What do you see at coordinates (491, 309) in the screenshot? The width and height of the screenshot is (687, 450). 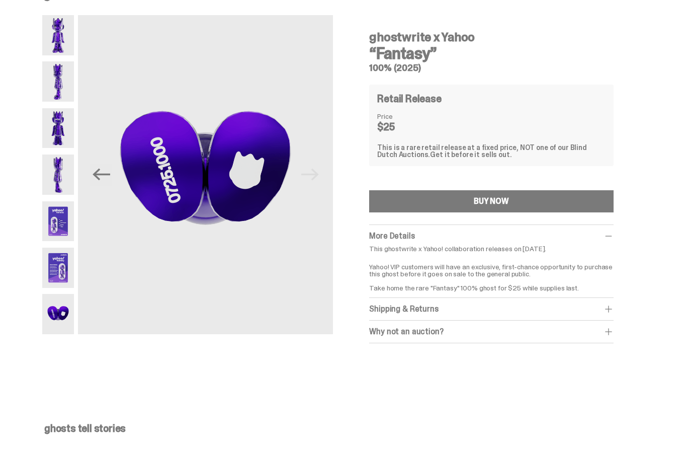 I see `div: Shipping & Returns` at bounding box center [491, 309].